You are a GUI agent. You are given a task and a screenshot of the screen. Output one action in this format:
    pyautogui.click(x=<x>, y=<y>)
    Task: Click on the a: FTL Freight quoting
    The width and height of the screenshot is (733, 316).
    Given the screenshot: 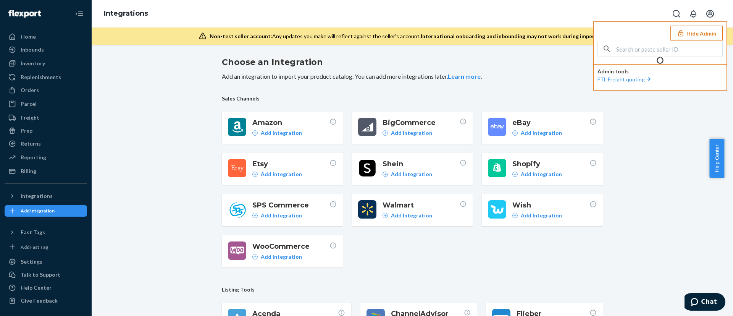 What is the action you would take?
    pyautogui.click(x=625, y=79)
    